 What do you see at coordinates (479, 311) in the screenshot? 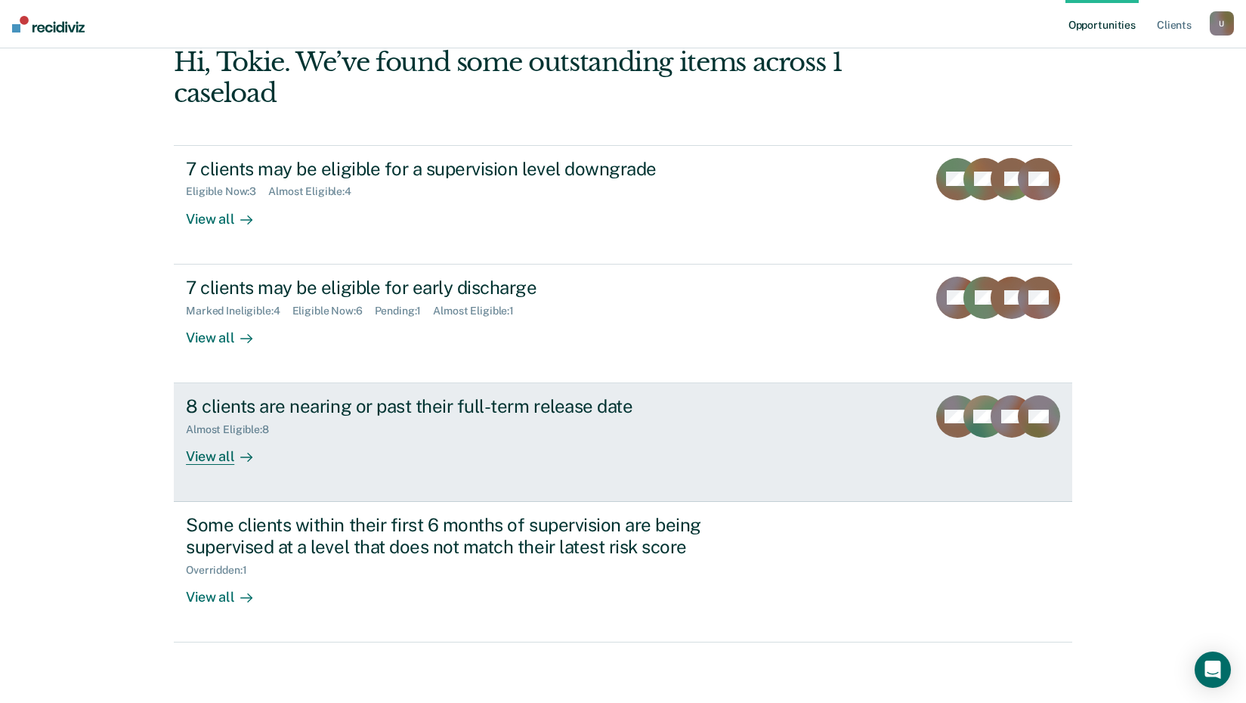
I see `div: Almost Eligible : 1` at bounding box center [479, 311].